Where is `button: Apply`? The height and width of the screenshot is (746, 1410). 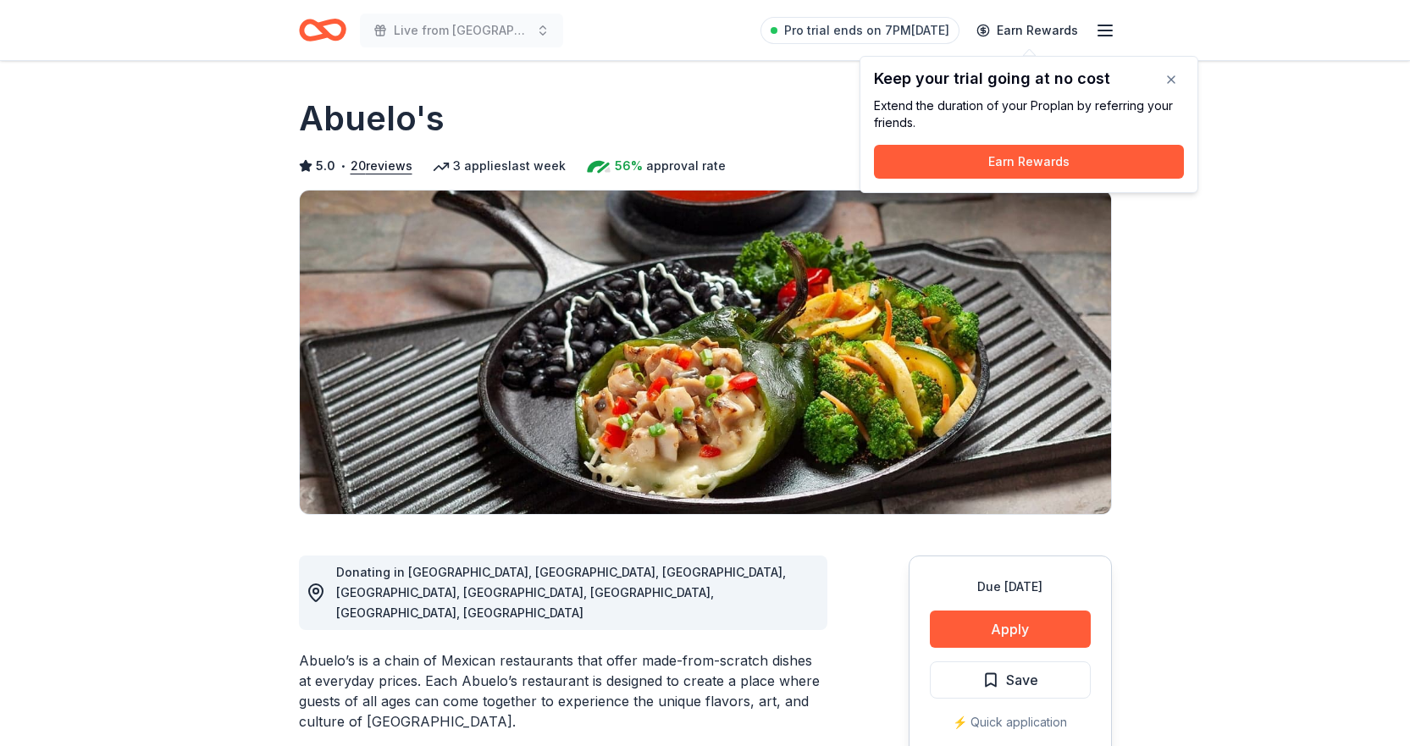
button: Apply is located at coordinates (1010, 629).